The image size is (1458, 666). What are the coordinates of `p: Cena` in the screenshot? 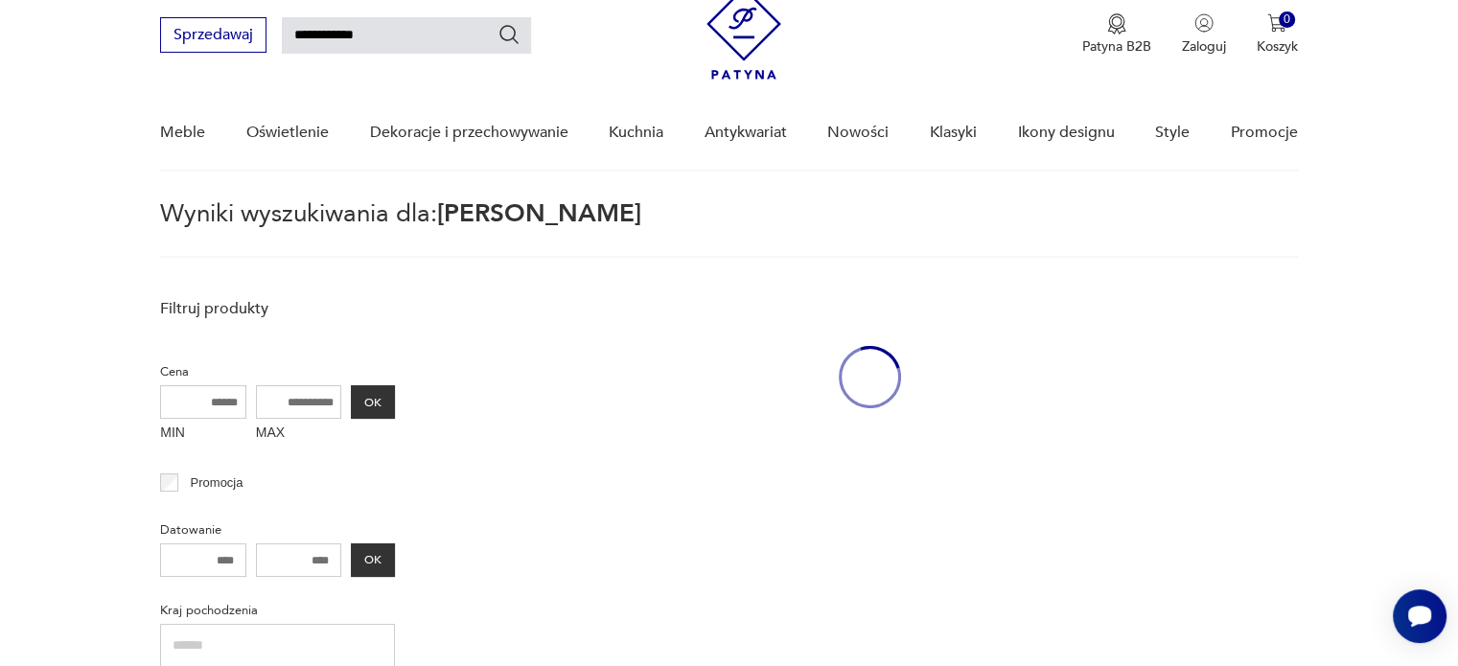 It's located at (277, 372).